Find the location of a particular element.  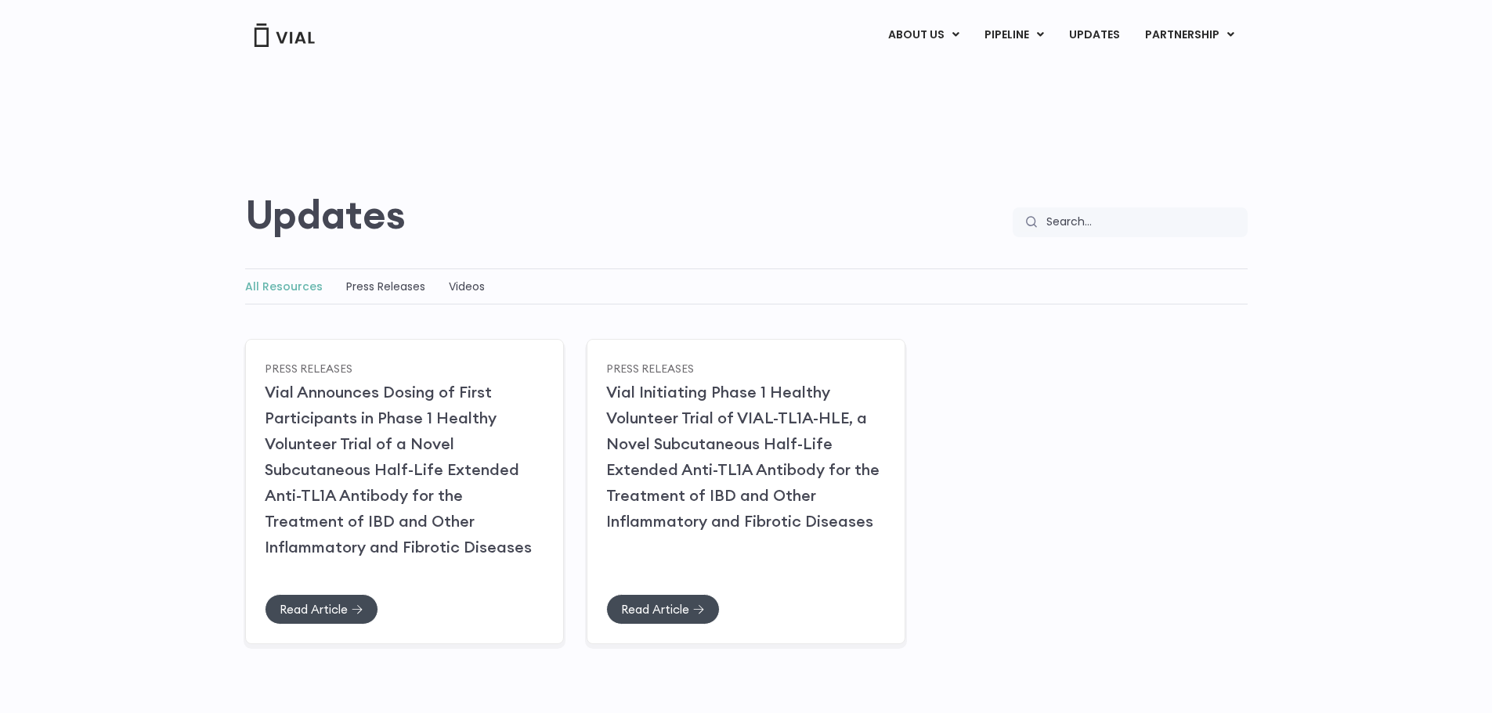

a: PARTNERSHIPMenu Toggle is located at coordinates (1189, 35).